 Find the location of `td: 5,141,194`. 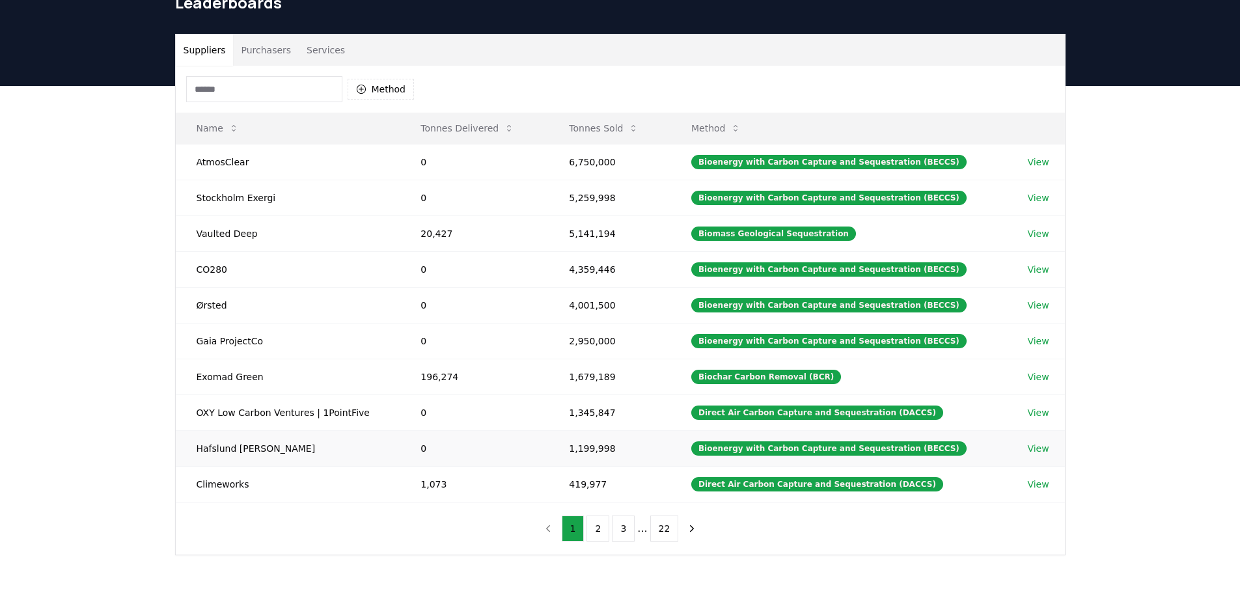

td: 5,141,194 is located at coordinates (609, 233).